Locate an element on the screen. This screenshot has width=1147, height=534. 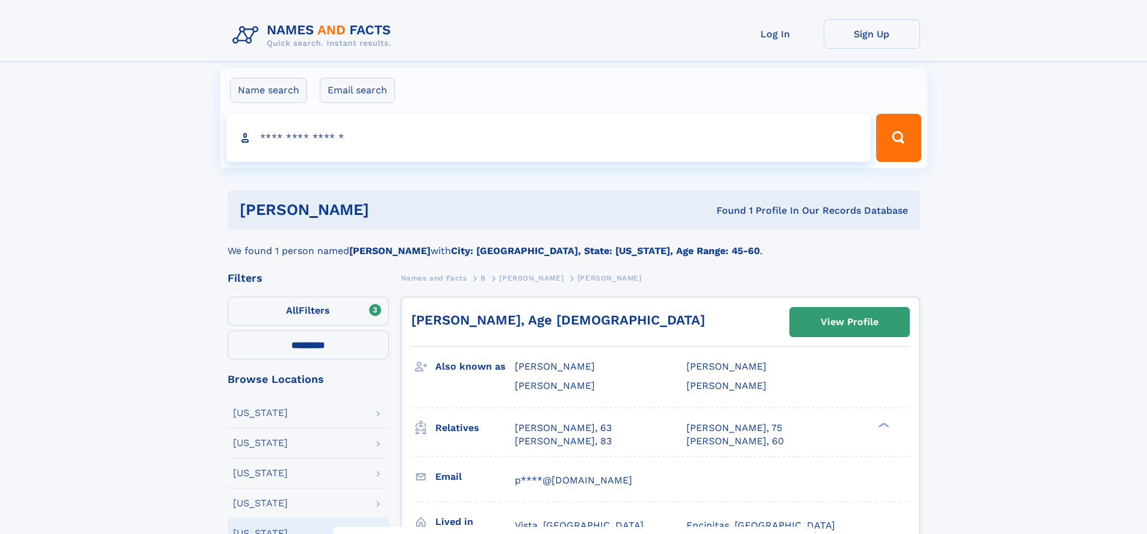
a: B is located at coordinates (483, 277).